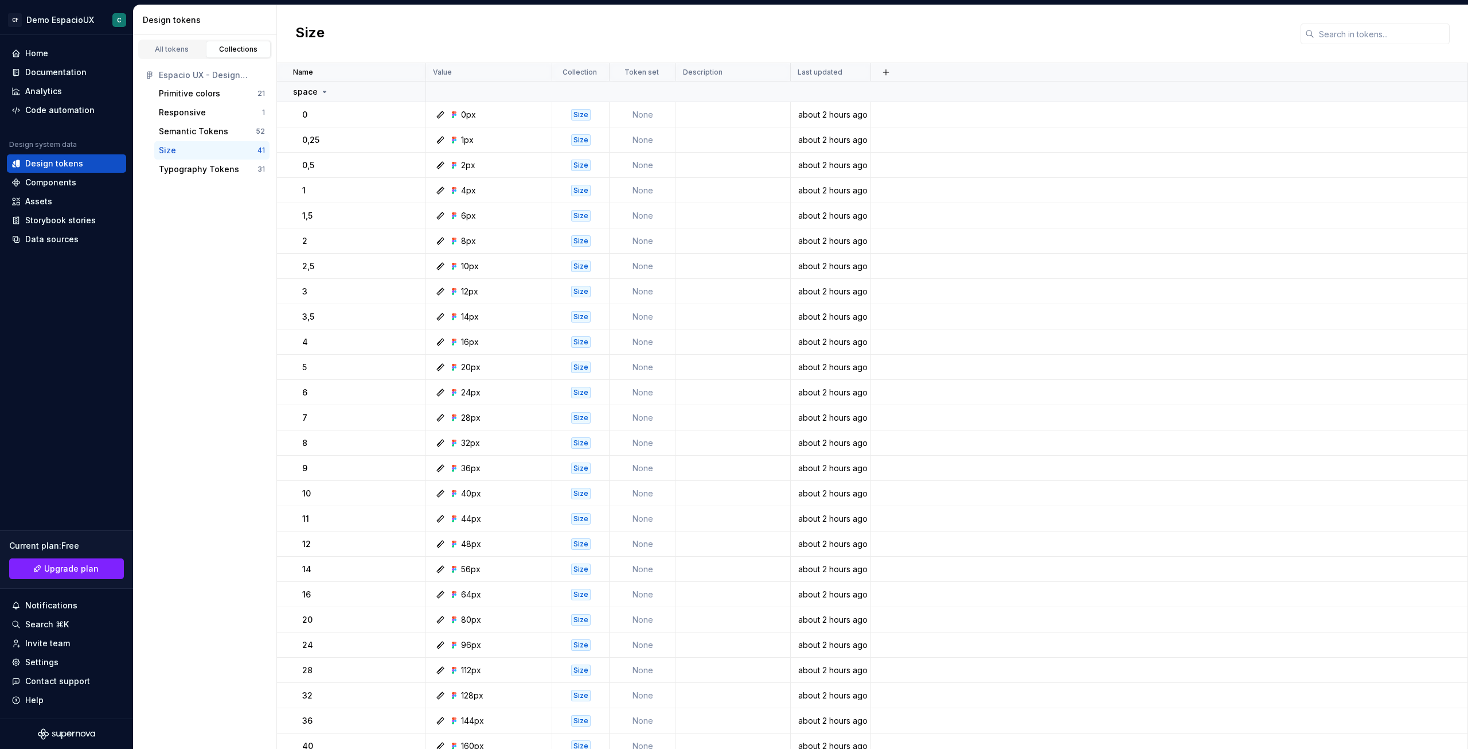 The image size is (1468, 749). What do you see at coordinates (212, 75) in the screenshot?
I see `div: Espacio UX - Design System Template` at bounding box center [212, 75].